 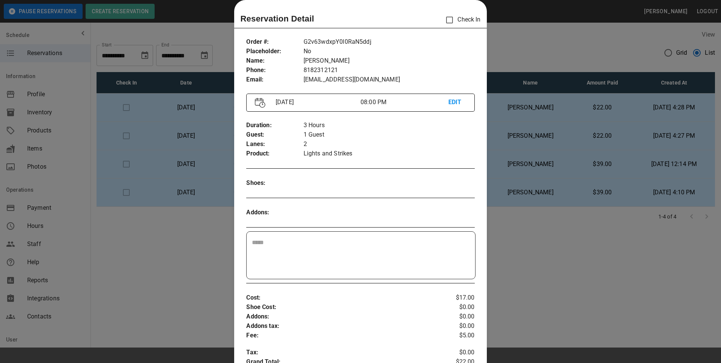 What do you see at coordinates (341, 297) in the screenshot?
I see `p: Cost :` at bounding box center [341, 297].